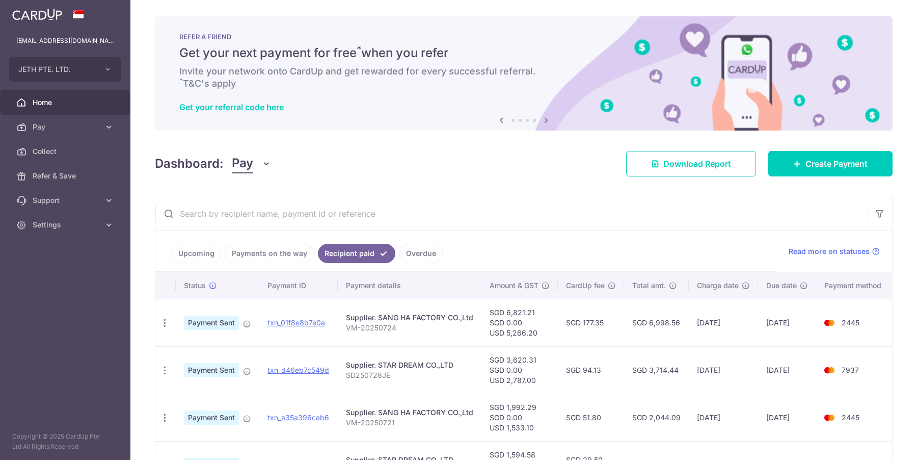 The image size is (917, 460). I want to click on span: Status, so click(195, 285).